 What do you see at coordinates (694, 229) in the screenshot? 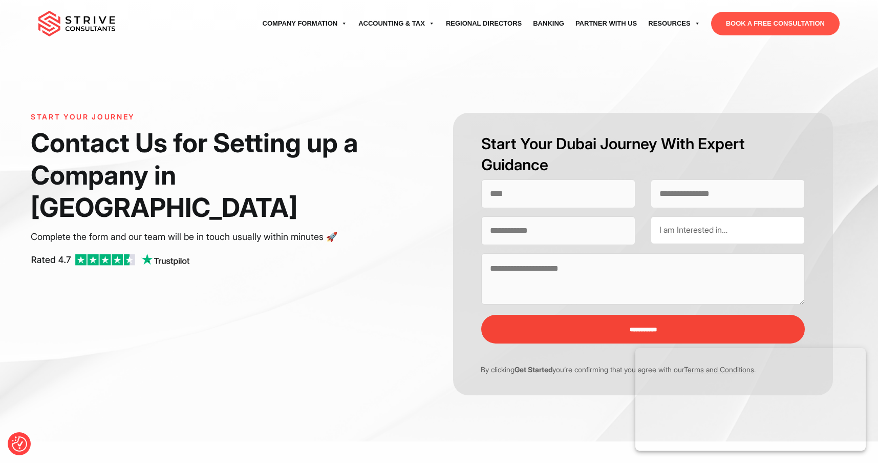
I see `span: I am Interested in…` at bounding box center [694, 229].